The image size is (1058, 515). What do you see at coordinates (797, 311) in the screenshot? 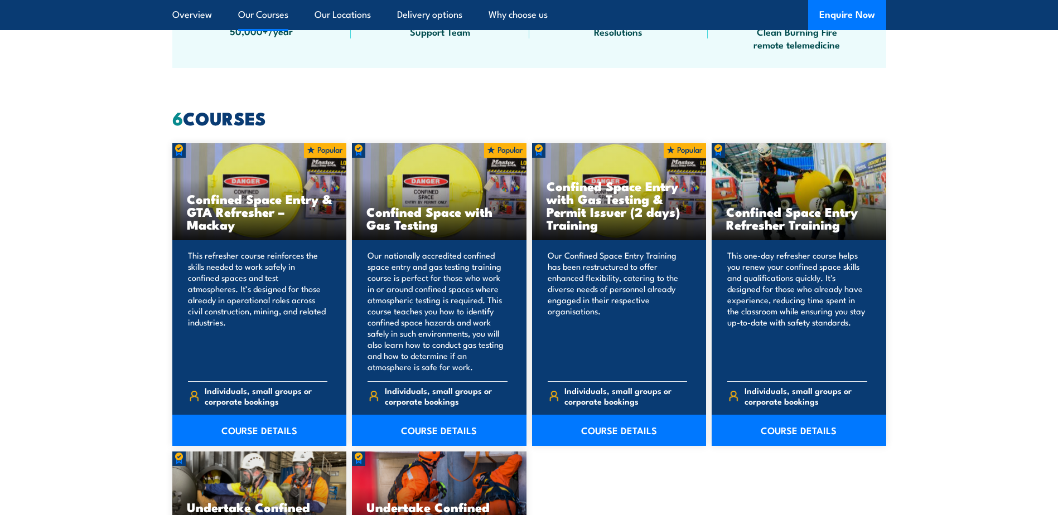
I see `p: This one-day refresher course helps you renew your confined space skills and qualifications quick...` at bounding box center [797, 311].